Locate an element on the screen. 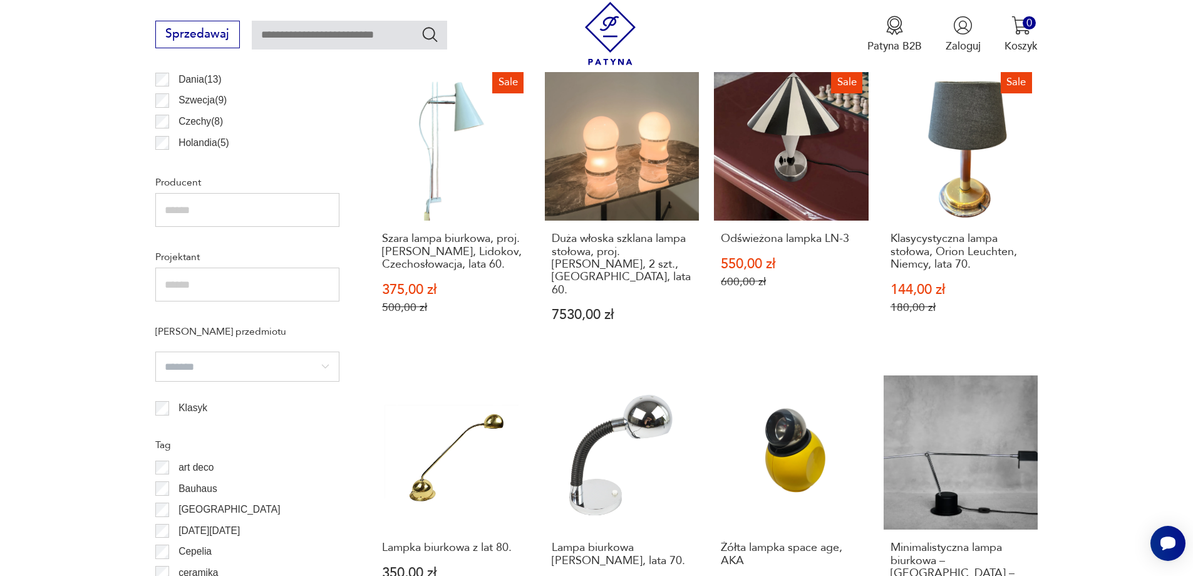 This screenshot has height=576, width=1193. p: 144,00 zł is located at coordinates (961, 289).